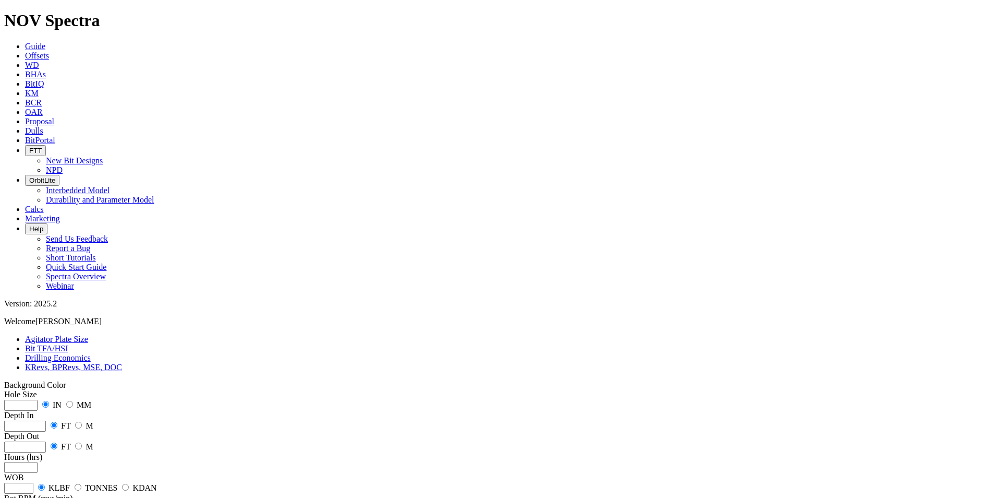 Image resolution: width=997 pixels, height=498 pixels. What do you see at coordinates (14, 477) in the screenshot?
I see `label: WOB` at bounding box center [14, 477].